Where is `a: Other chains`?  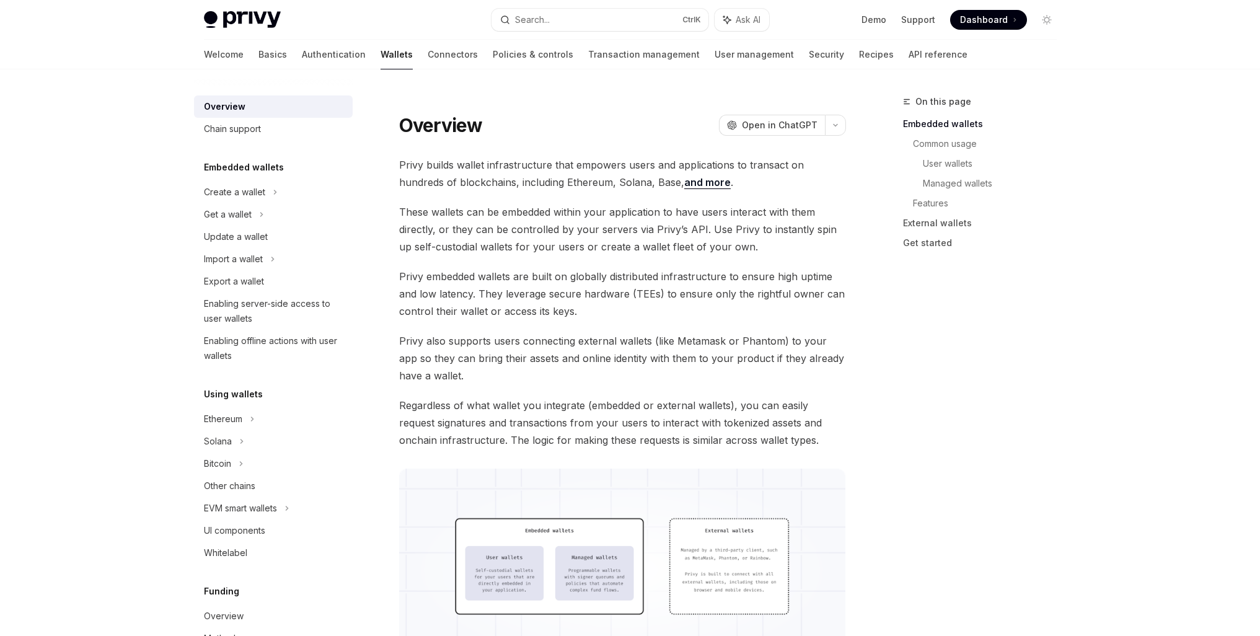
a: Other chains is located at coordinates (273, 486).